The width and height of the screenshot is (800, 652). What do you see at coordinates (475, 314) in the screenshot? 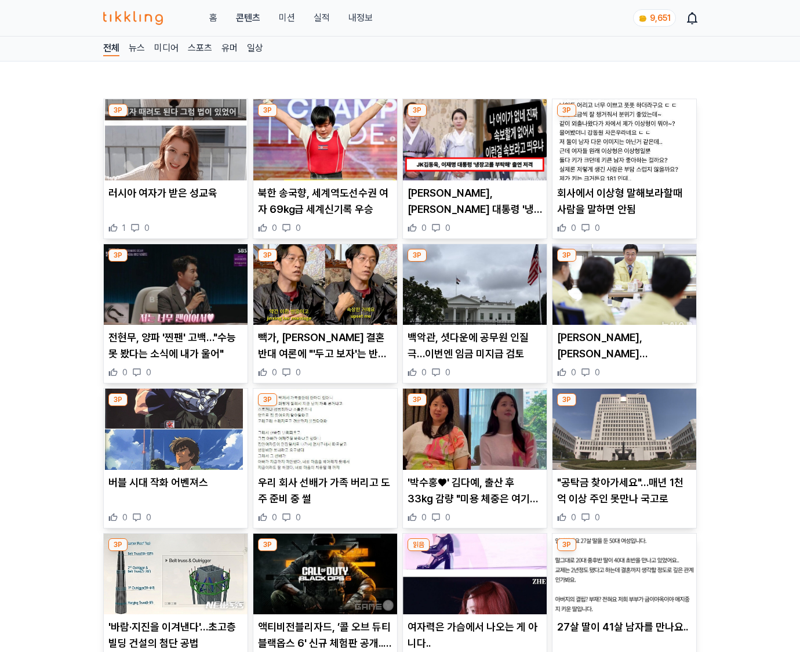
I see `div: 3P 백악관, 셧다운에 공무원 인질극…이번엔 임금 미지급 검토 백악관, 셧다운에 공무원 인질극…이번엔 임금 미지급 검토 0 0` at bounding box center [475, 314].